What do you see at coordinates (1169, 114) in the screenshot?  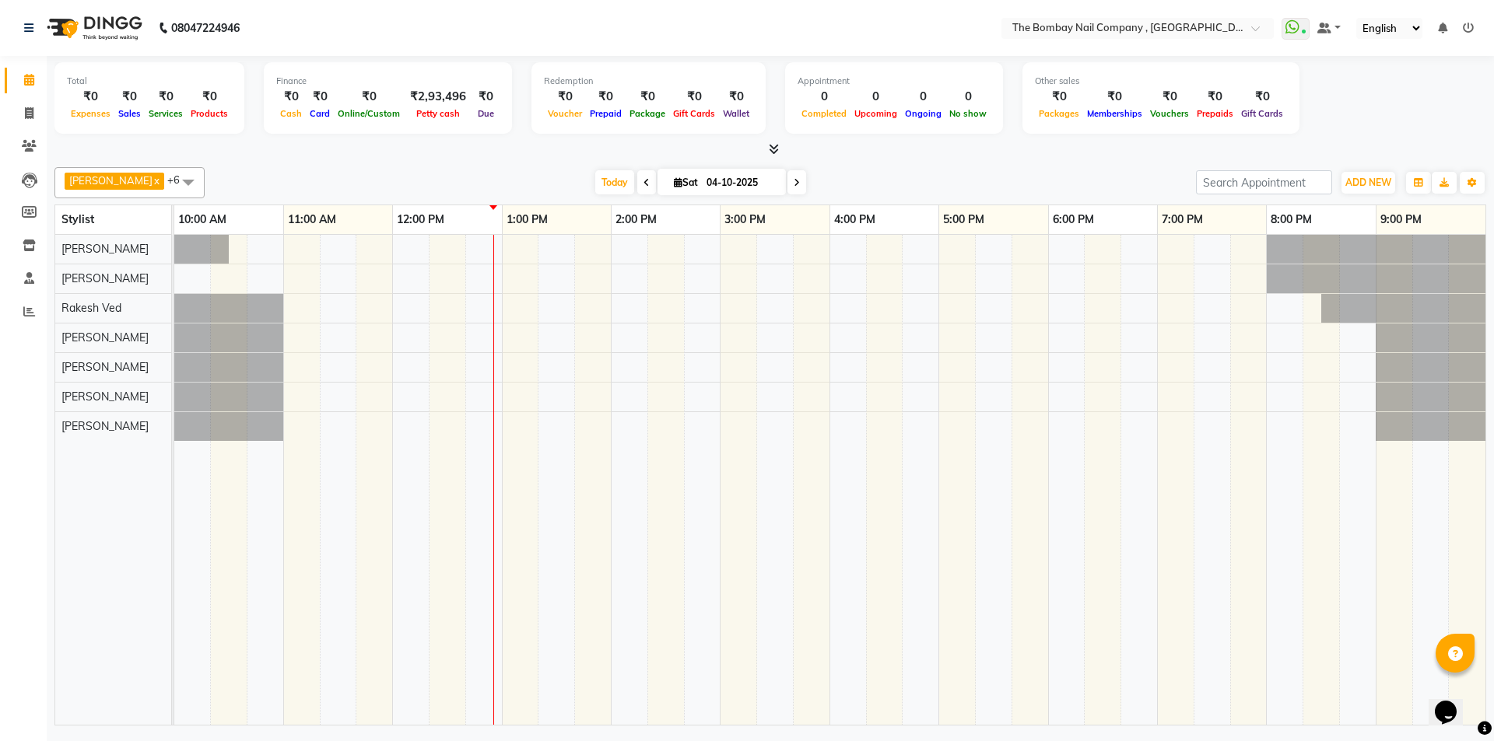 I see `span: Vouchers` at bounding box center [1169, 114].